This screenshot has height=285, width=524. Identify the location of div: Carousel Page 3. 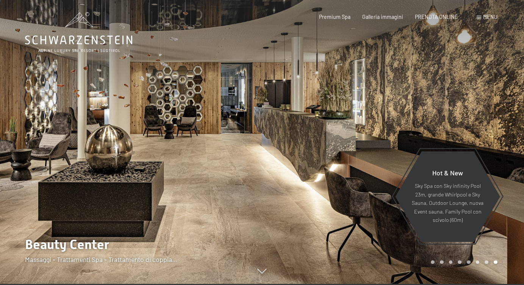
(450, 263).